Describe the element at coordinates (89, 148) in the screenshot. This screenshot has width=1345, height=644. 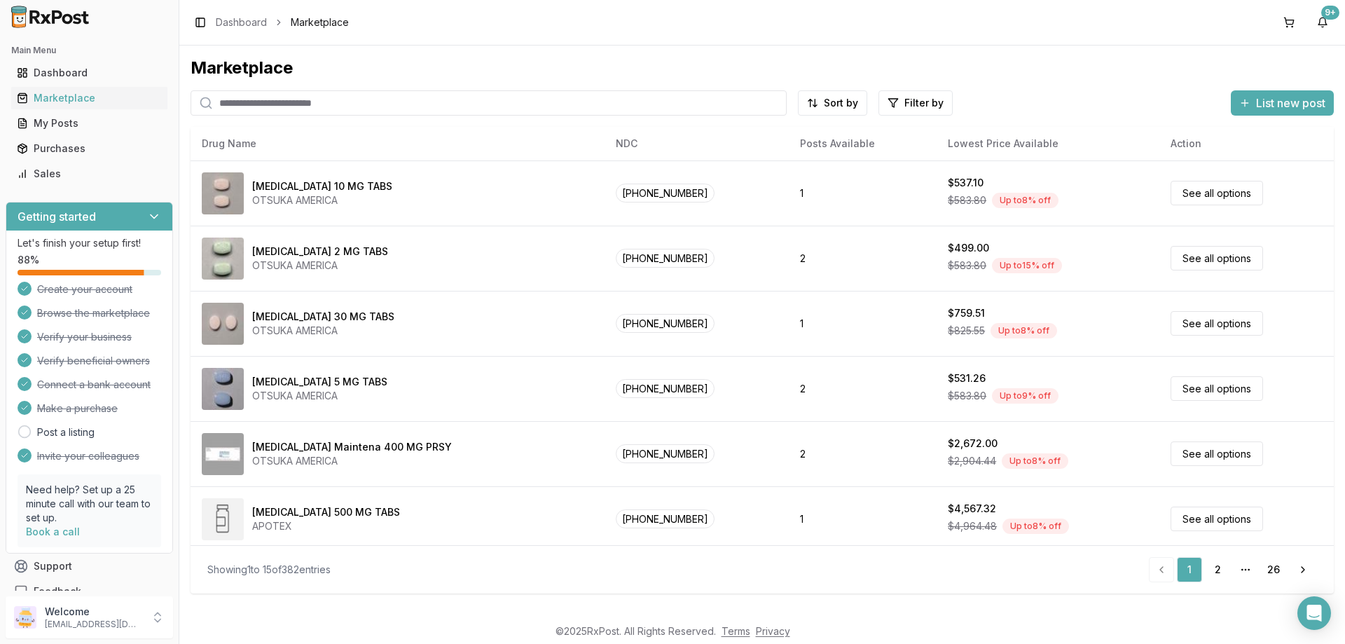
I see `div: Purchases` at that location.